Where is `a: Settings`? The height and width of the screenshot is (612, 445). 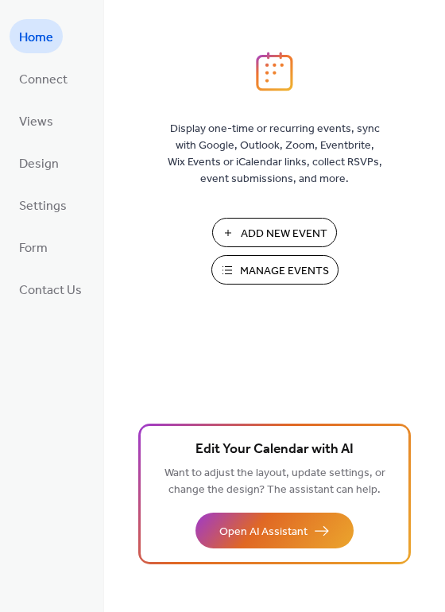
a: Settings is located at coordinates (43, 204).